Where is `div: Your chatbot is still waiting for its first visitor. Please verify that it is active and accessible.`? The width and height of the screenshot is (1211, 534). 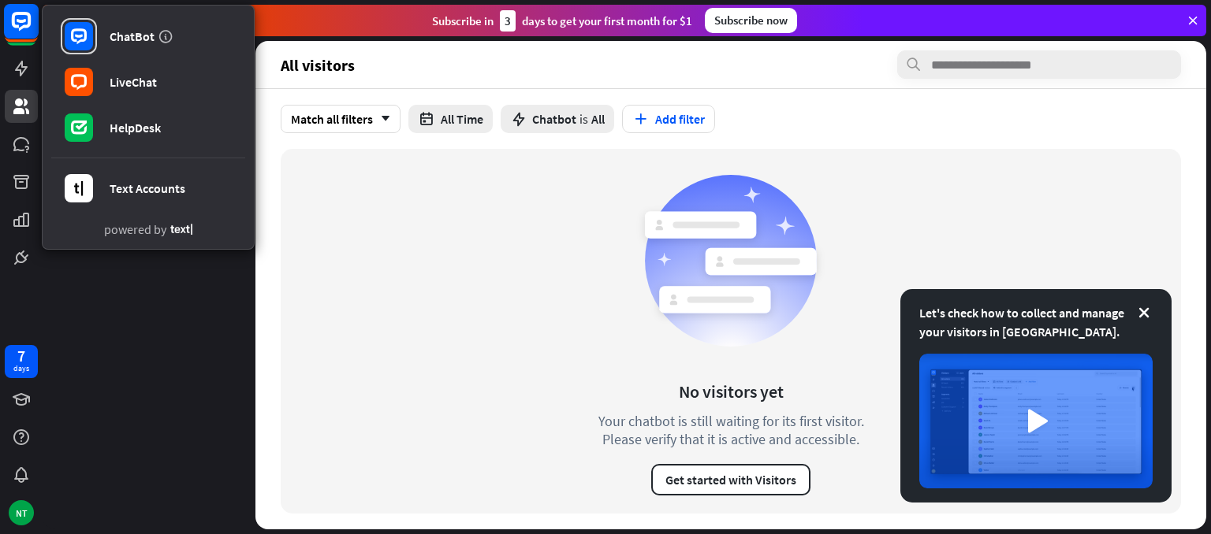 div: Your chatbot is still waiting for its first visitor. Please verify that it is active and accessible. is located at coordinates (731, 430).